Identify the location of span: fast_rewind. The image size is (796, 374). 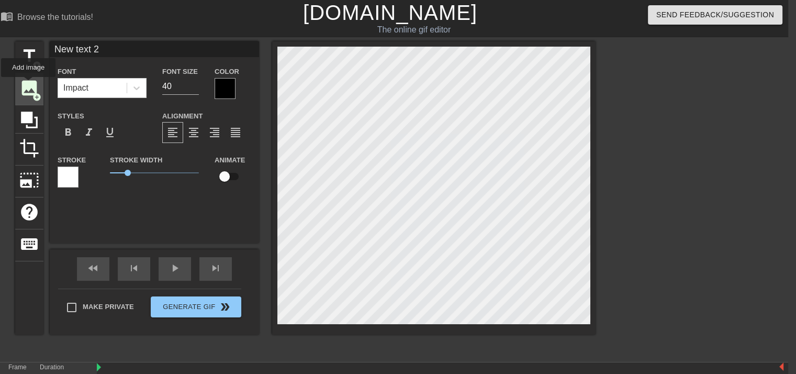
(93, 268).